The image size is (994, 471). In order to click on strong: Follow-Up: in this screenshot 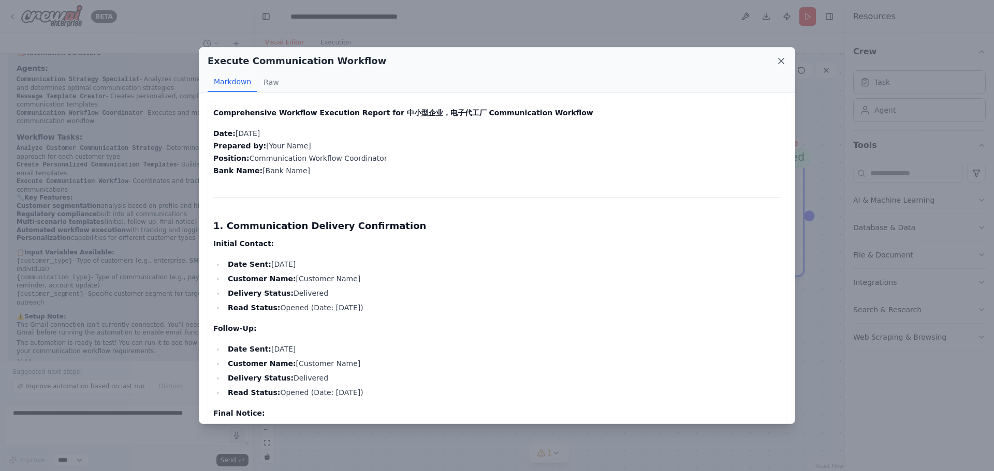, I will do `click(235, 329)`.